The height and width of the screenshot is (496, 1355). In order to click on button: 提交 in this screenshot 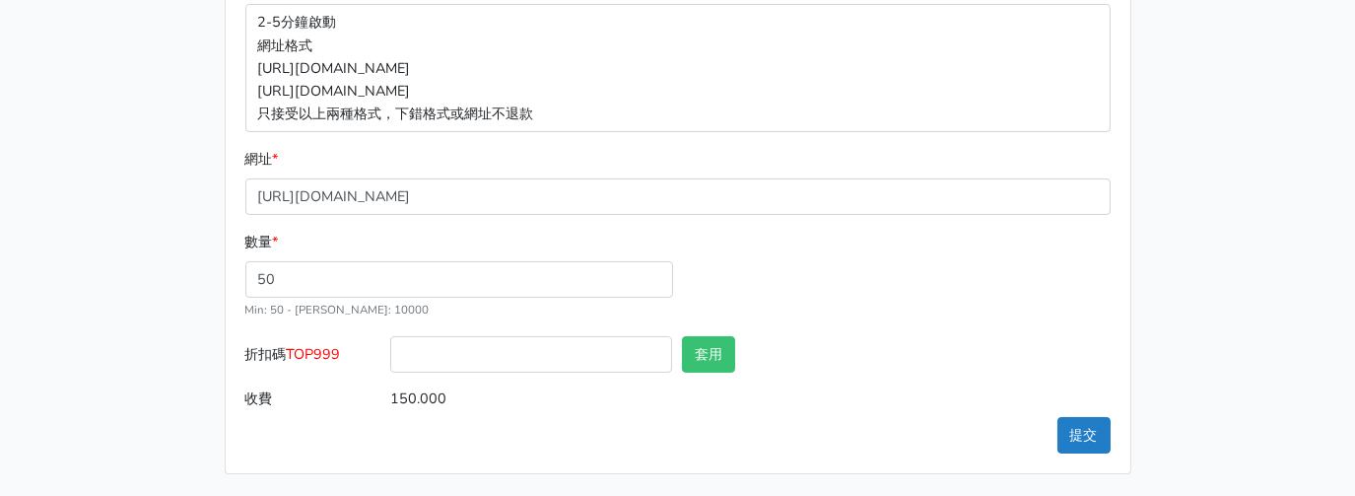, I will do `click(1084, 435)`.